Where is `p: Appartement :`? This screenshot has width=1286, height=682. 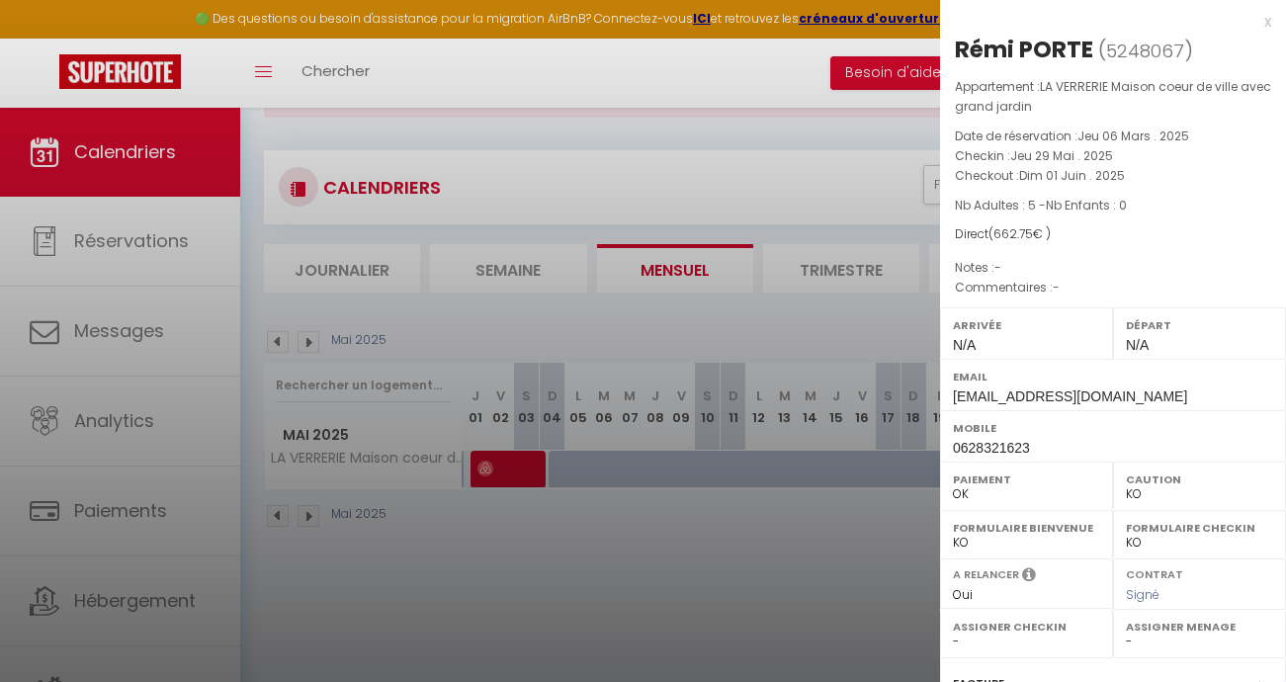
p: Appartement : is located at coordinates (1113, 97).